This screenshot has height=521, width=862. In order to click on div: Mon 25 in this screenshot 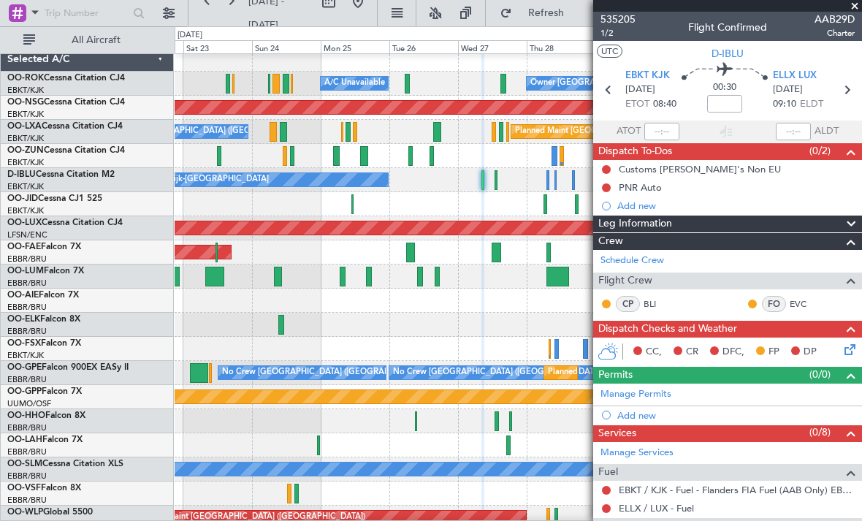, I will do `click(355, 47)`.